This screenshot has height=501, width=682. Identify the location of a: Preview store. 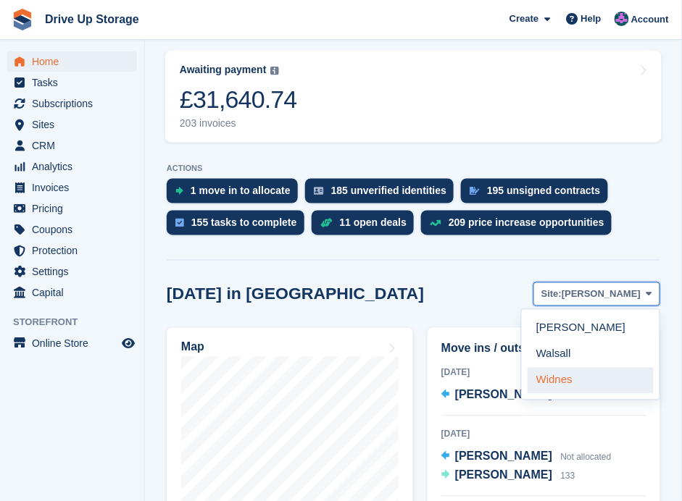
(128, 343).